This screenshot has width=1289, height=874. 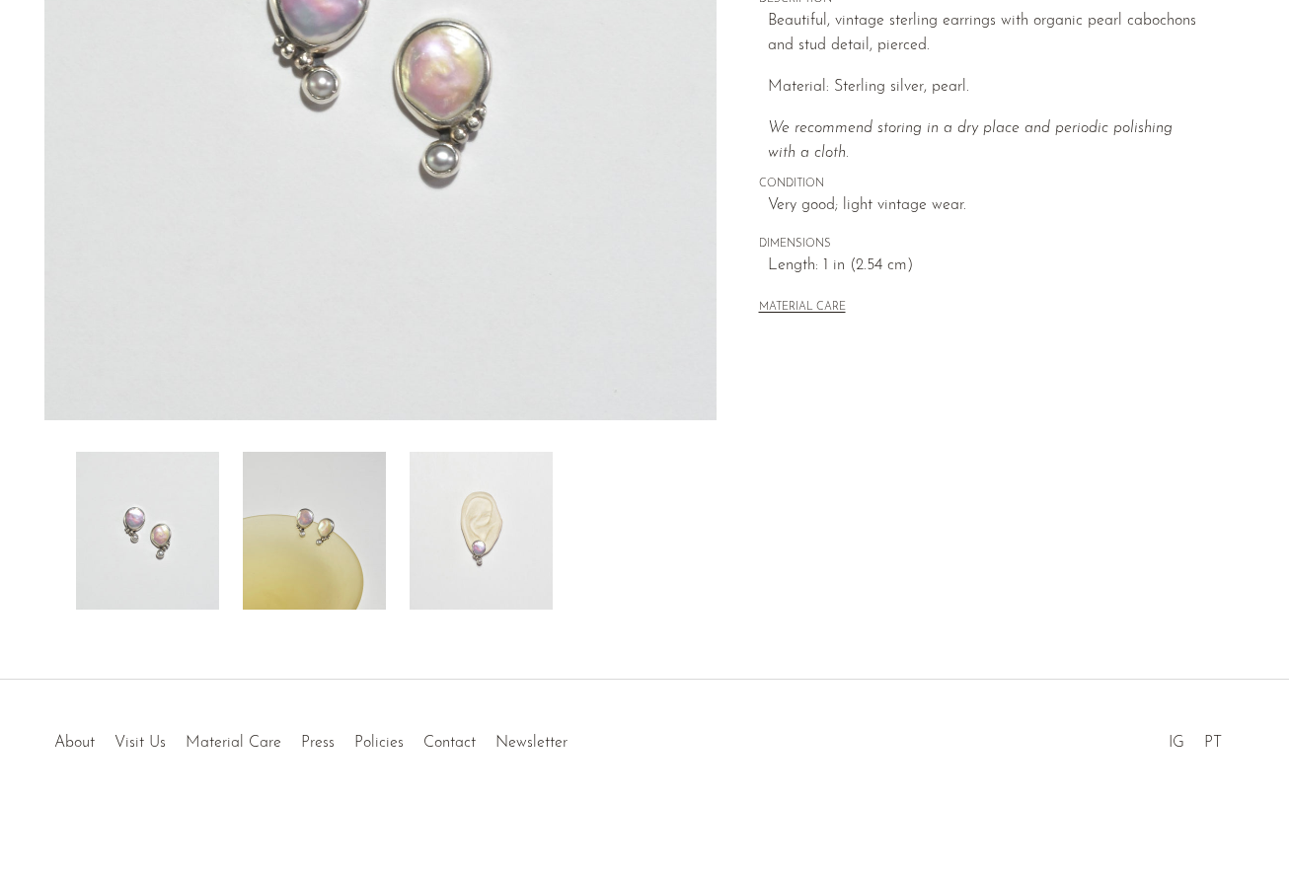 What do you see at coordinates (379, 743) in the screenshot?
I see `a: Policies` at bounding box center [379, 743].